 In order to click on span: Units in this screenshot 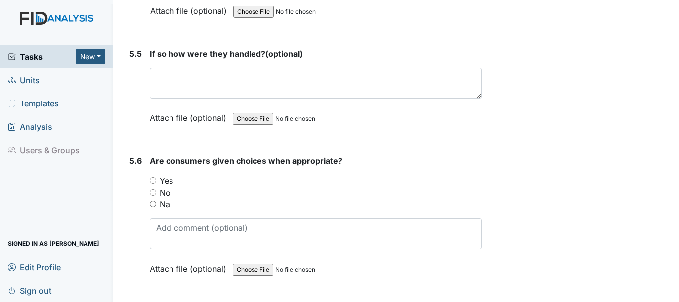, I will do `click(24, 80)`.